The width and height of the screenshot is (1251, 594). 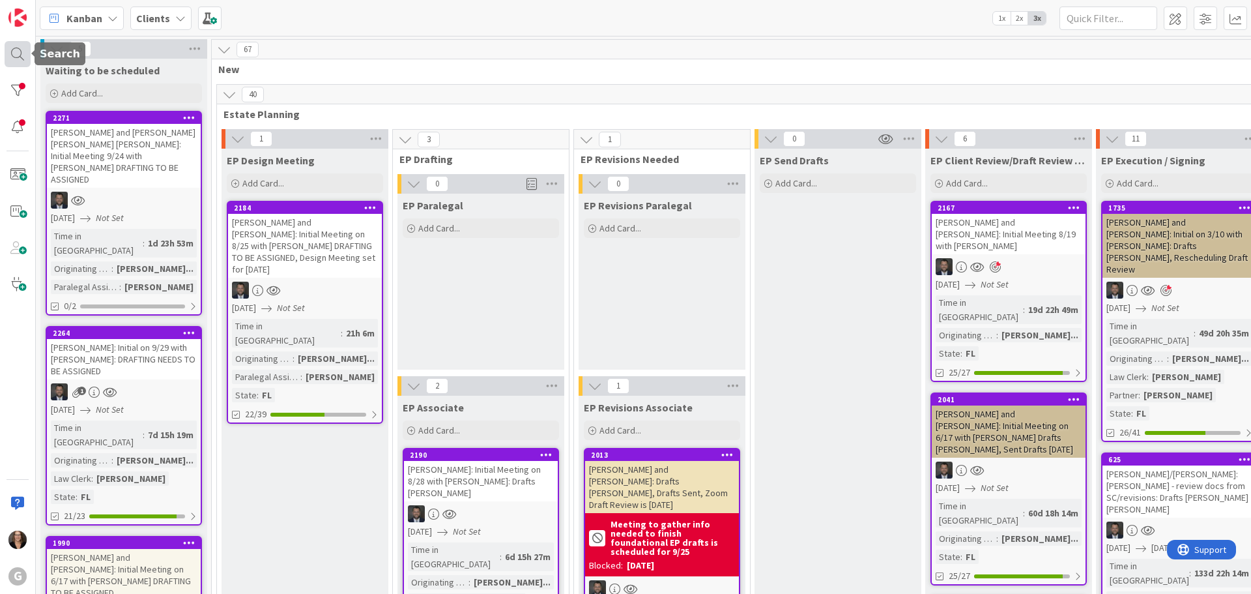 I want to click on span: Kanban, so click(x=84, y=18).